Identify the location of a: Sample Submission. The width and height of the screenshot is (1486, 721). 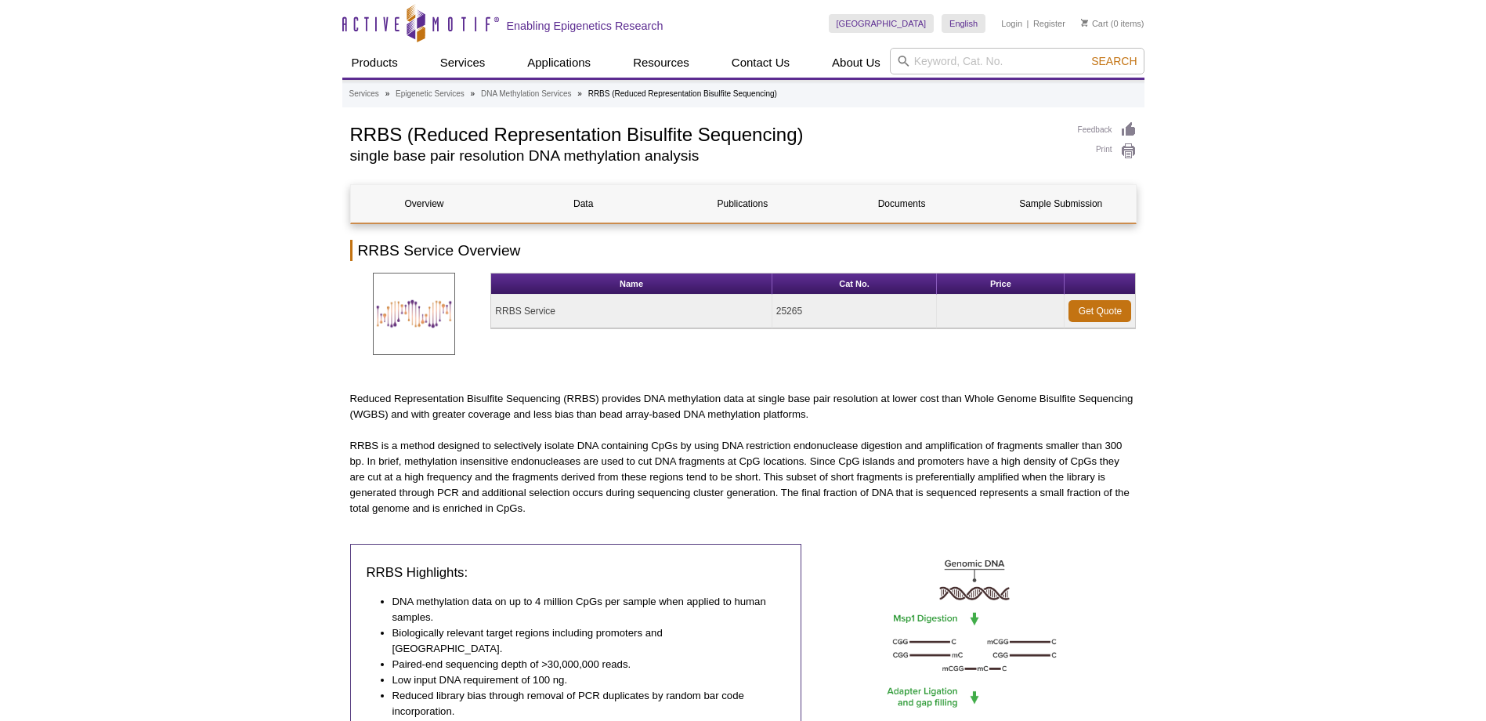
(1061, 204).